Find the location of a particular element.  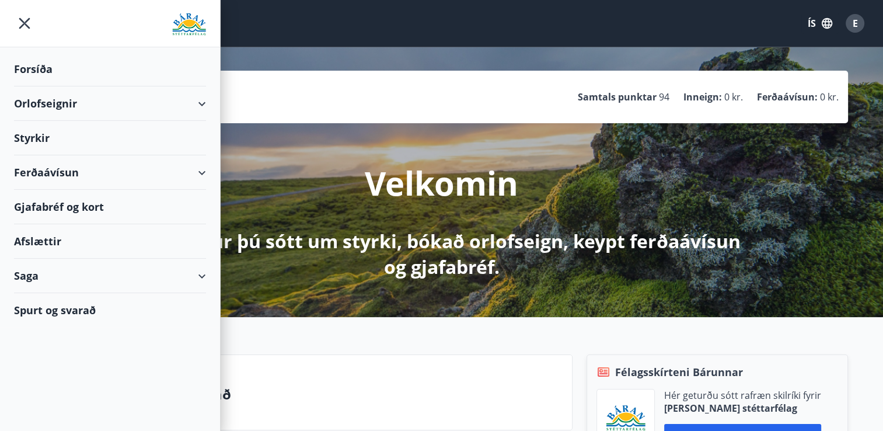

div: Spurt og svarað is located at coordinates (110, 310).